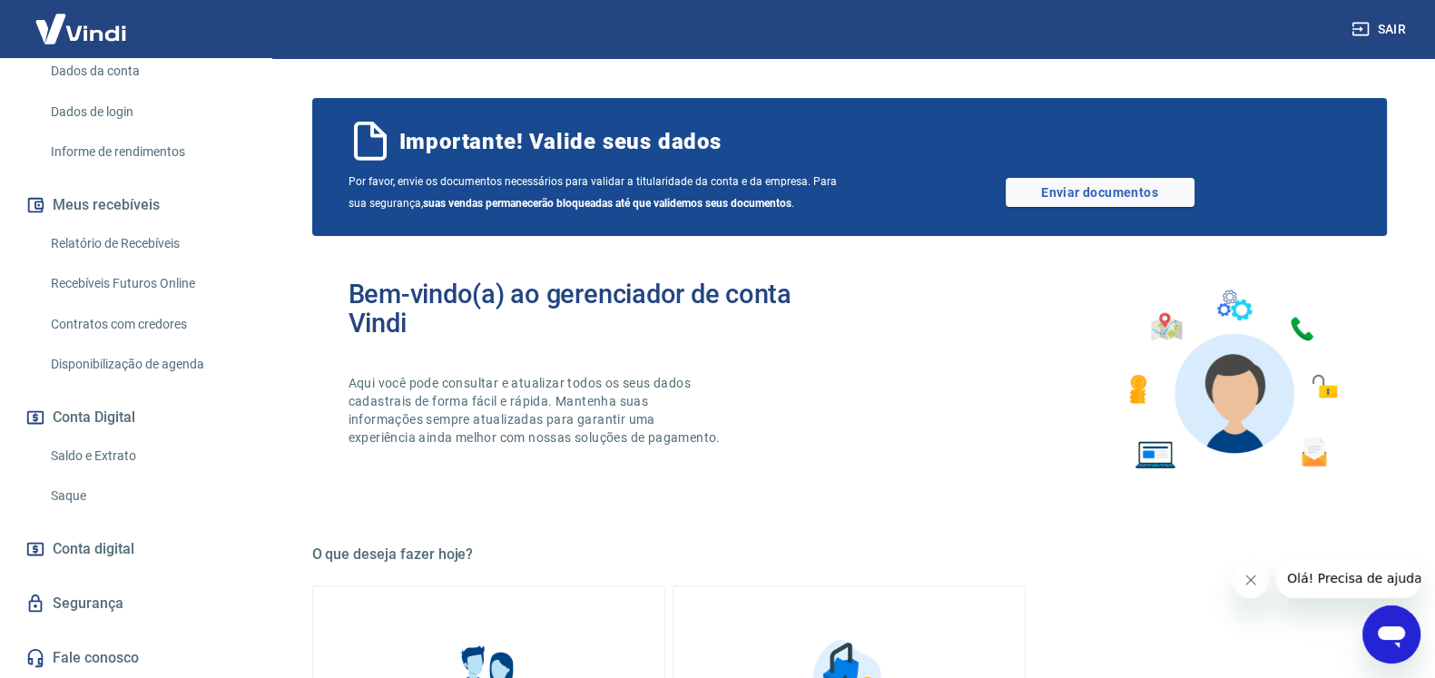  What do you see at coordinates (146, 364) in the screenshot?
I see `a: Disponibilização de agenda` at bounding box center [146, 364].